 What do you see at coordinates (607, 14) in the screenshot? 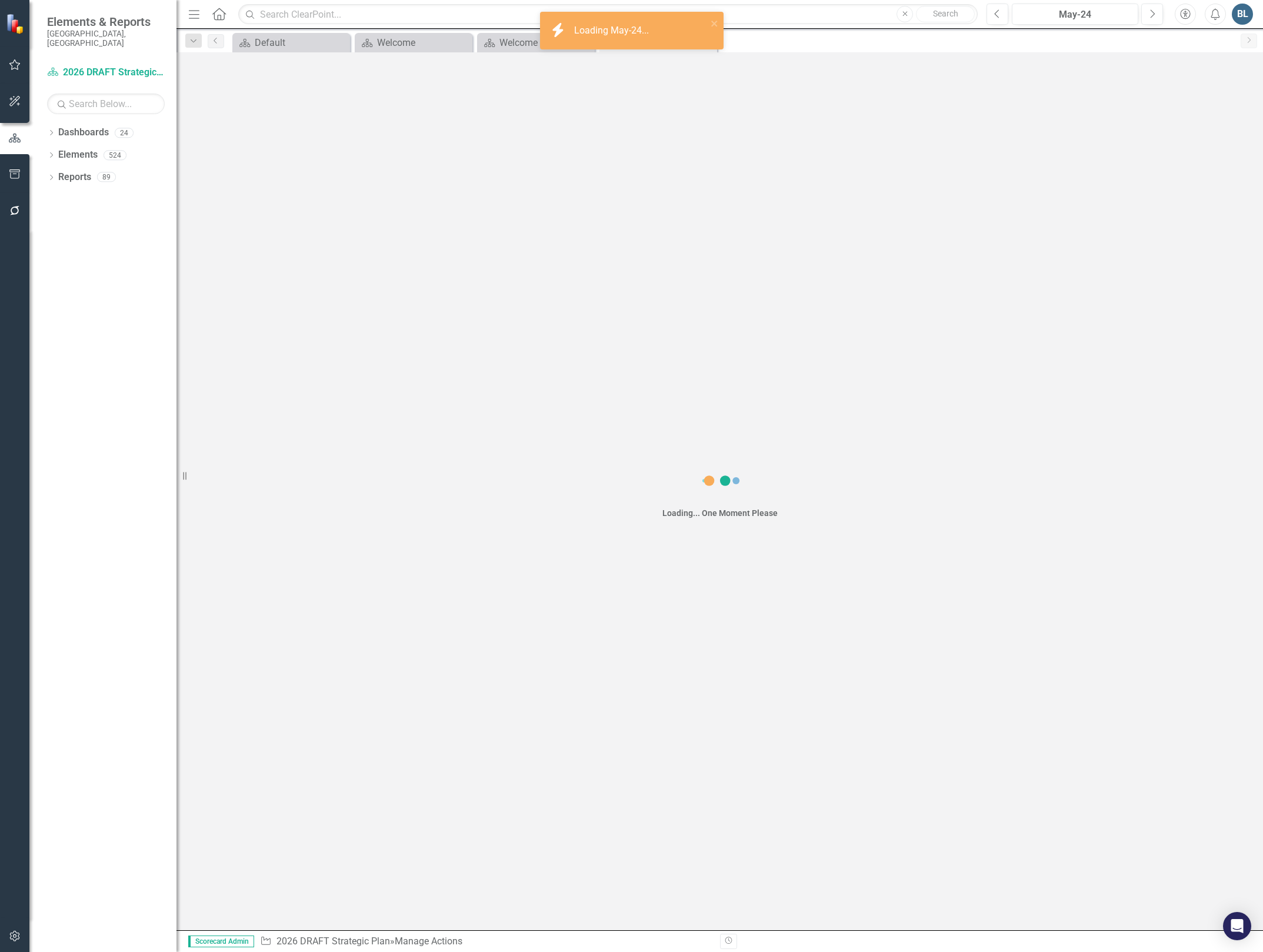
I see `input: Search ClearPoint...` at bounding box center [607, 14].